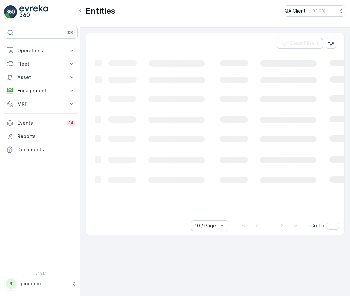 The image size is (350, 296). I want to click on p: Entities, so click(100, 11).